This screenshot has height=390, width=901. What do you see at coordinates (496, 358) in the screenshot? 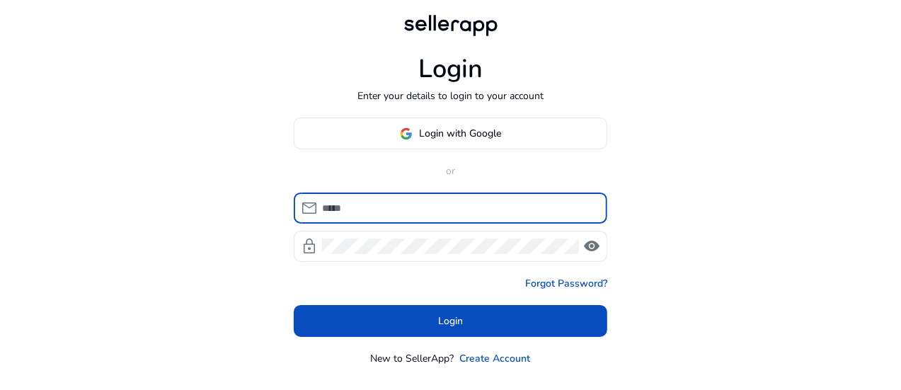
I see `a: Create Account` at bounding box center [496, 358].